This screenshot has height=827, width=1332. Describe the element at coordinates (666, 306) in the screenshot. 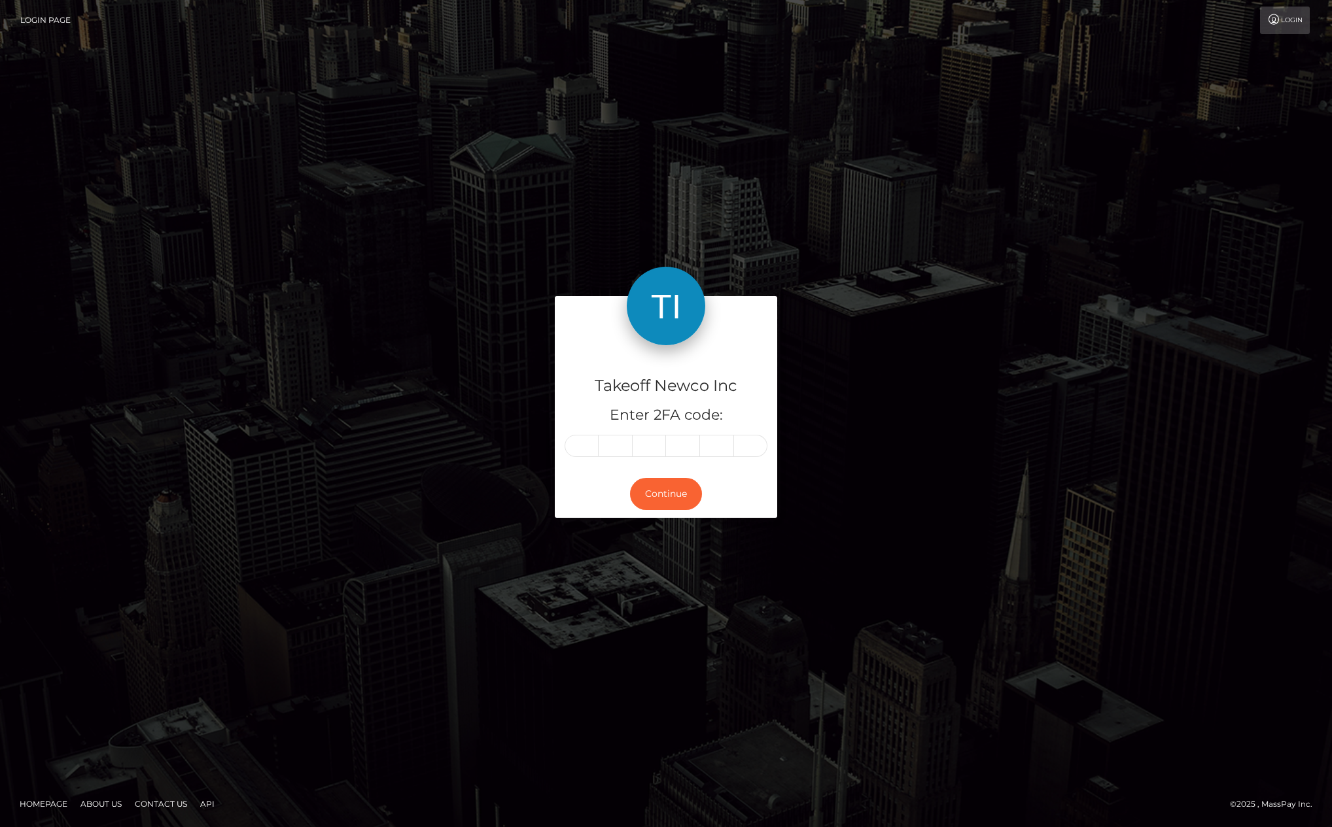

I see `img: Takeoff Newco Inc` at that location.